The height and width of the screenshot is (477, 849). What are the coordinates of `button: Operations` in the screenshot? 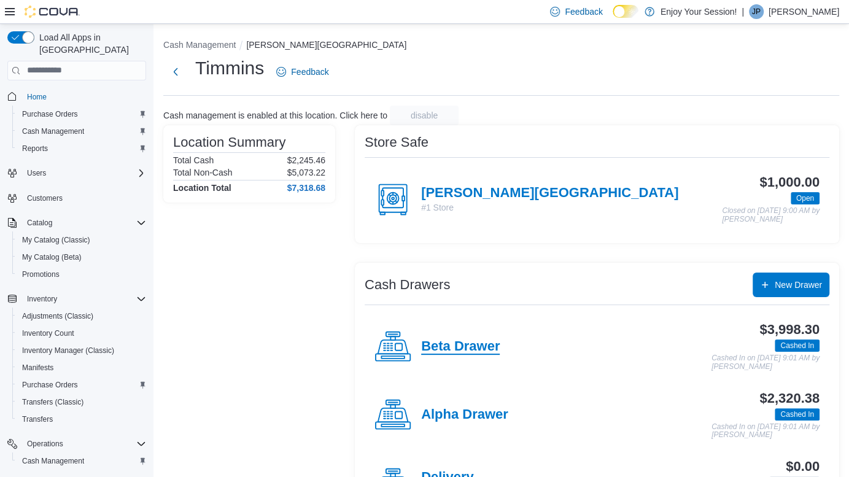 It's located at (77, 444).